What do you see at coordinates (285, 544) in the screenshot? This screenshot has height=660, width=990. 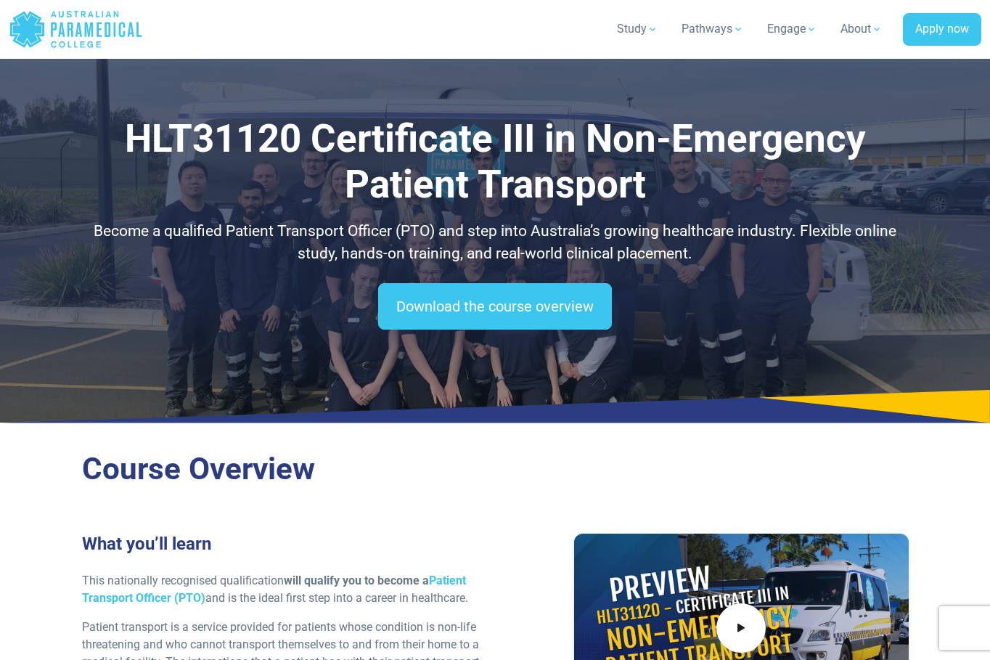 I see `h3: What you’ll learn` at bounding box center [285, 544].